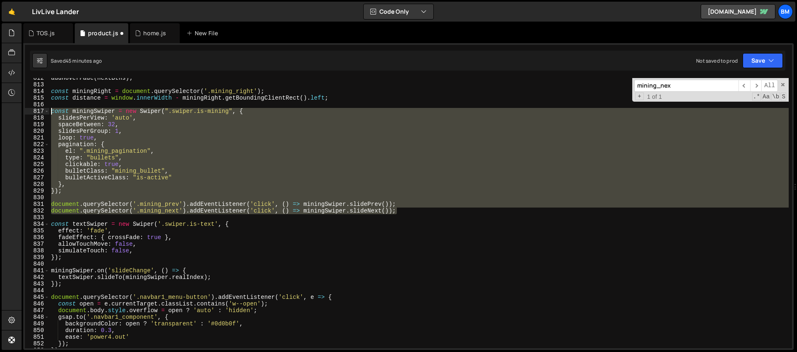 This screenshot has width=797, height=352. Describe the element at coordinates (37, 244) in the screenshot. I see `div: 837` at that location.